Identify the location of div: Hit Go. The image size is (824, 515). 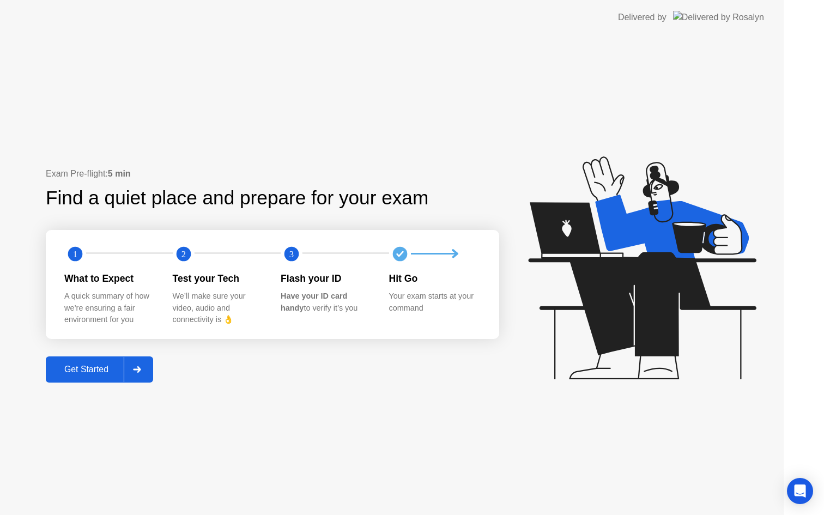
(434, 278).